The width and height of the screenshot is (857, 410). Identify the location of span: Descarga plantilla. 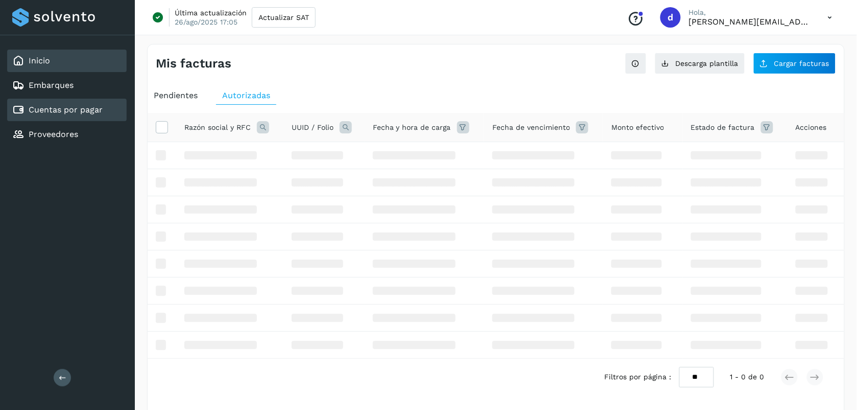
(707, 63).